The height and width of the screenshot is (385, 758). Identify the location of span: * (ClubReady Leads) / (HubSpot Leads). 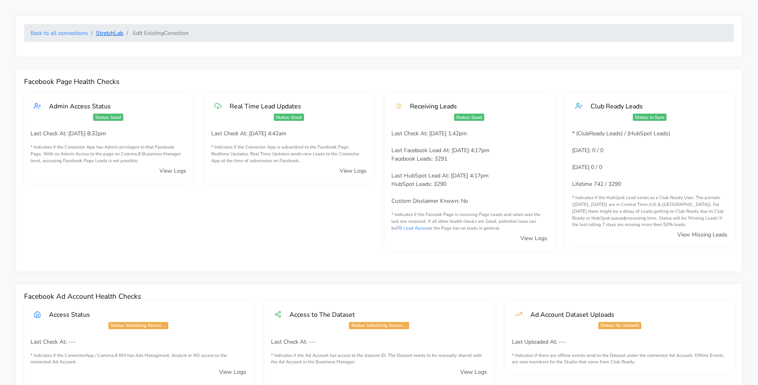
(621, 133).